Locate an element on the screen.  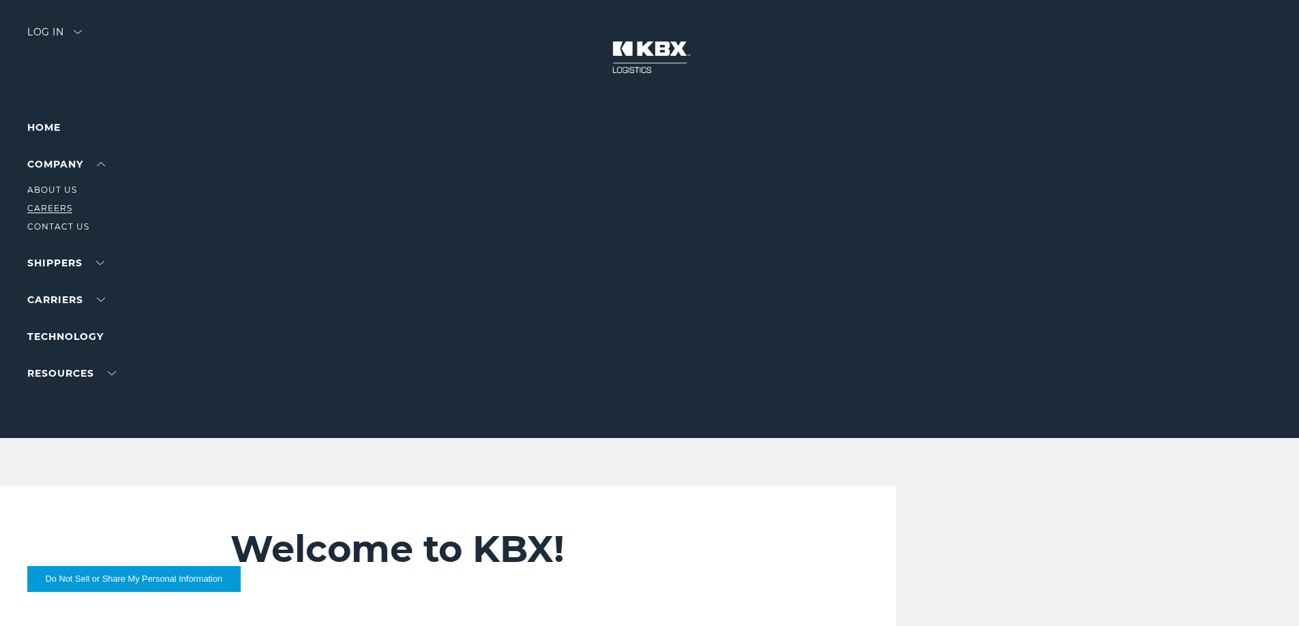
a: Carriers is located at coordinates (66, 300).